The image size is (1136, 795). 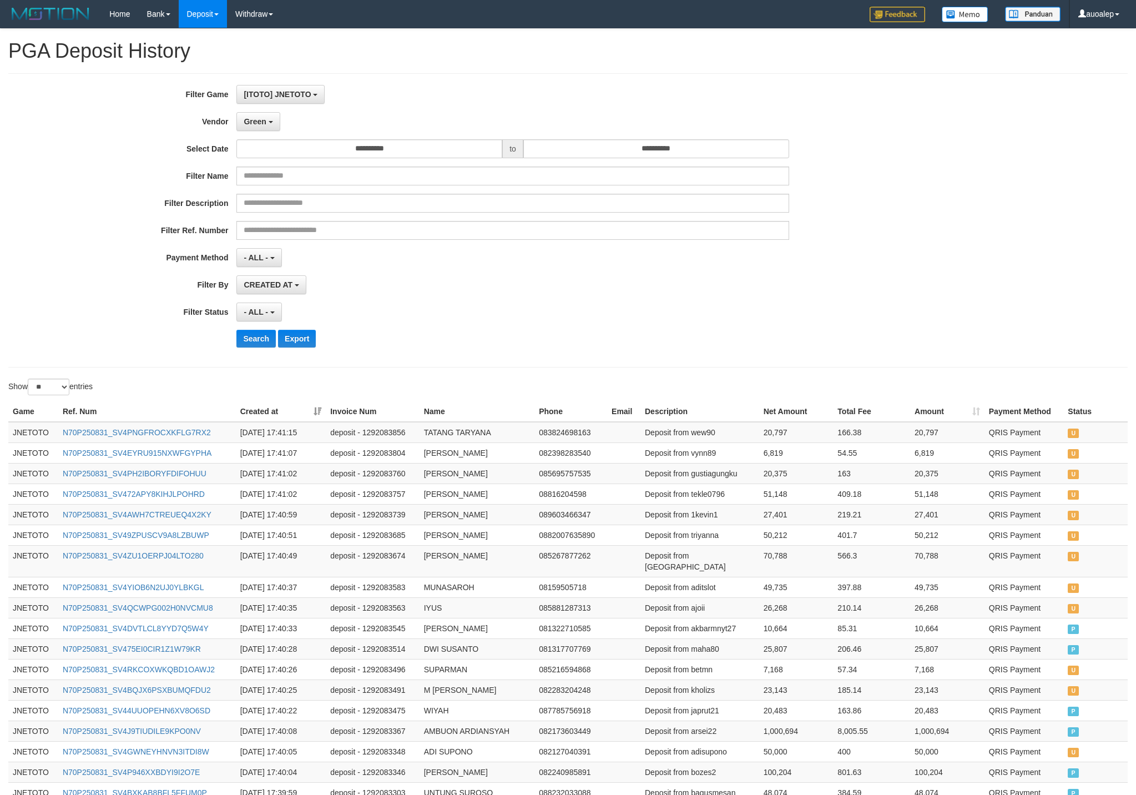 I want to click on td: deposit - 1292083739, so click(x=372, y=514).